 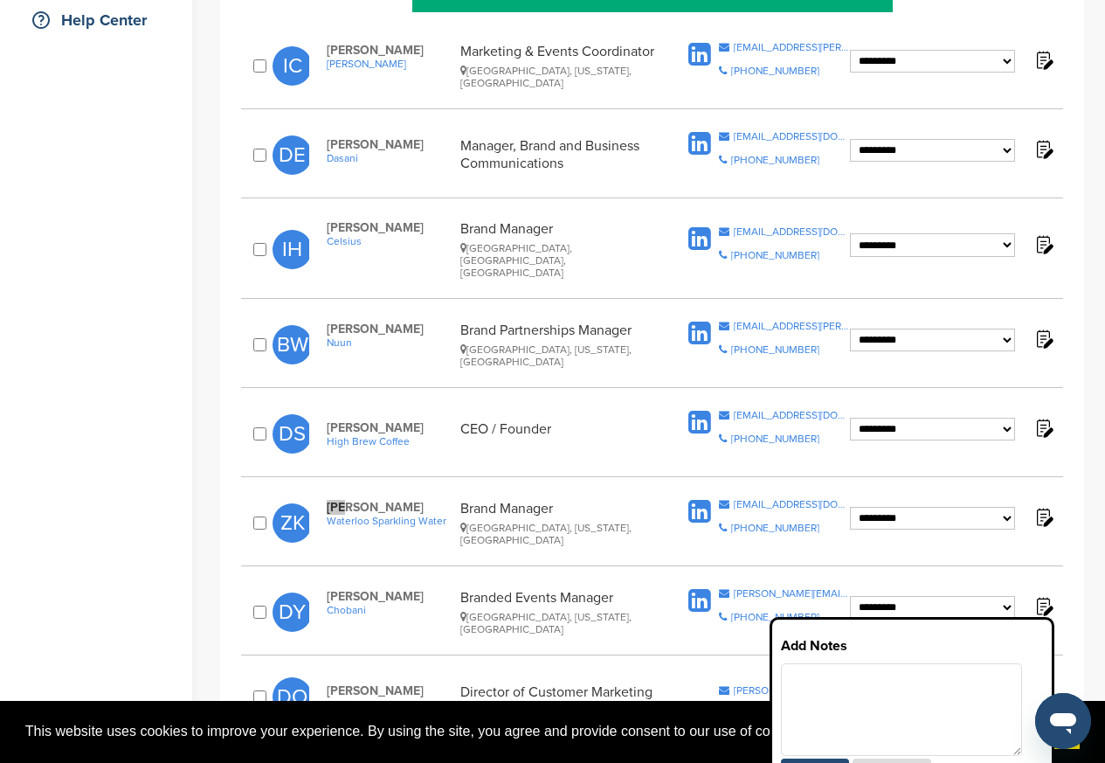 What do you see at coordinates (389, 704) in the screenshot?
I see `a: Popchips` at bounding box center [389, 704].